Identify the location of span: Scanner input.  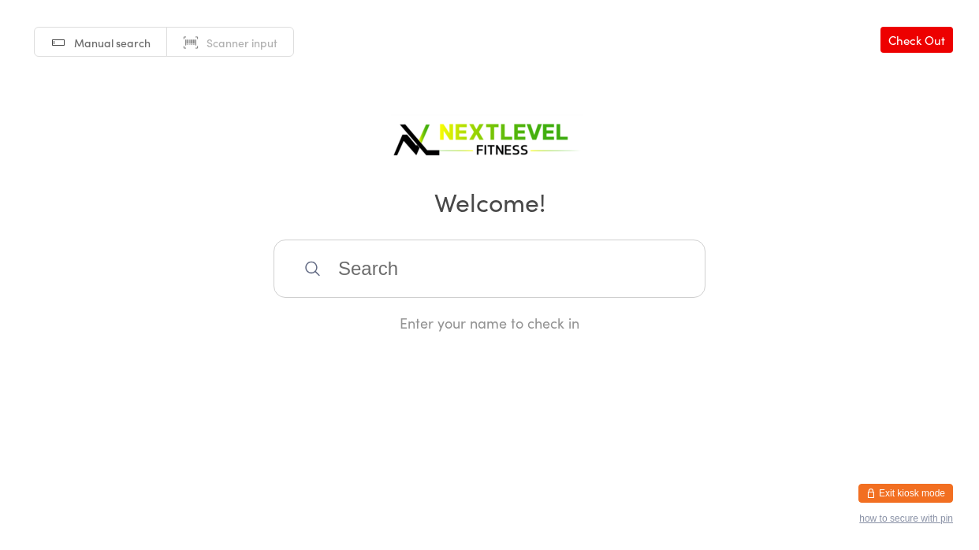
(242, 43).